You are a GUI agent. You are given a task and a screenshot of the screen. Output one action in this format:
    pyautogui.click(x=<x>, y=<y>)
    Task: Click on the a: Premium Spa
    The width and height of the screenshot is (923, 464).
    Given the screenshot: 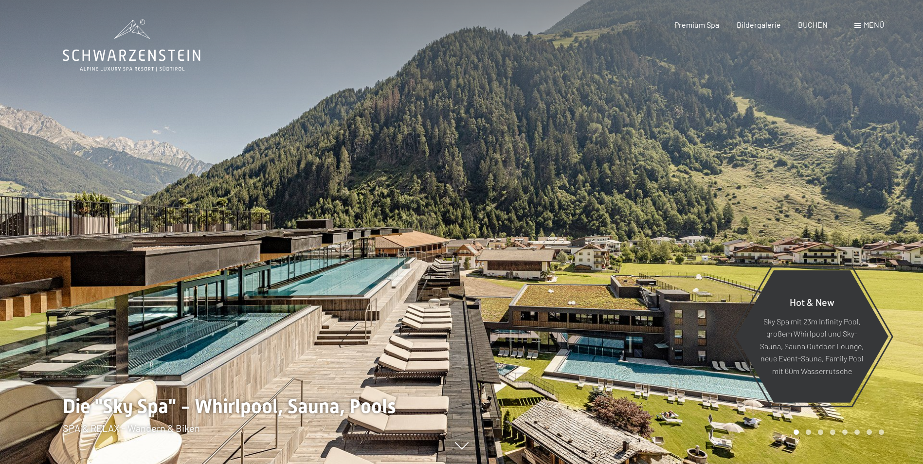 What is the action you would take?
    pyautogui.click(x=697, y=24)
    